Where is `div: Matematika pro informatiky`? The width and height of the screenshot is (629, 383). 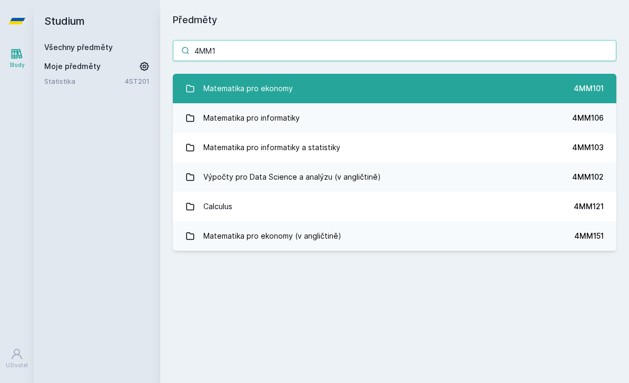 div: Matematika pro informatiky is located at coordinates (251, 118).